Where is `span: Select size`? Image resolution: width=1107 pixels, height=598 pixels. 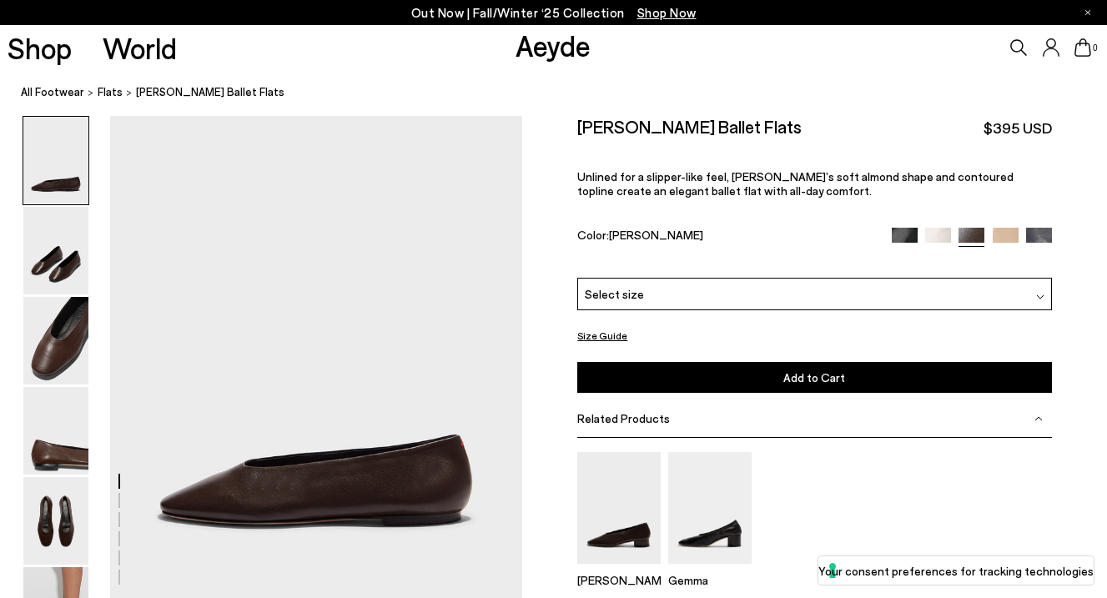
span: Select size is located at coordinates (614, 294).